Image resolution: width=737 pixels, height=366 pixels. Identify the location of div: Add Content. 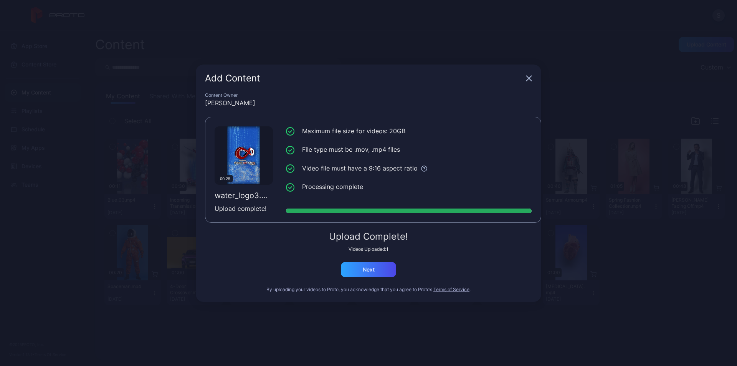
(364, 78).